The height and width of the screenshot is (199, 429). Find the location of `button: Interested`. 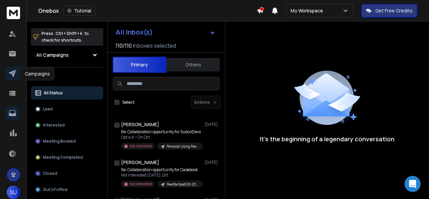

button: Interested is located at coordinates (67, 125).